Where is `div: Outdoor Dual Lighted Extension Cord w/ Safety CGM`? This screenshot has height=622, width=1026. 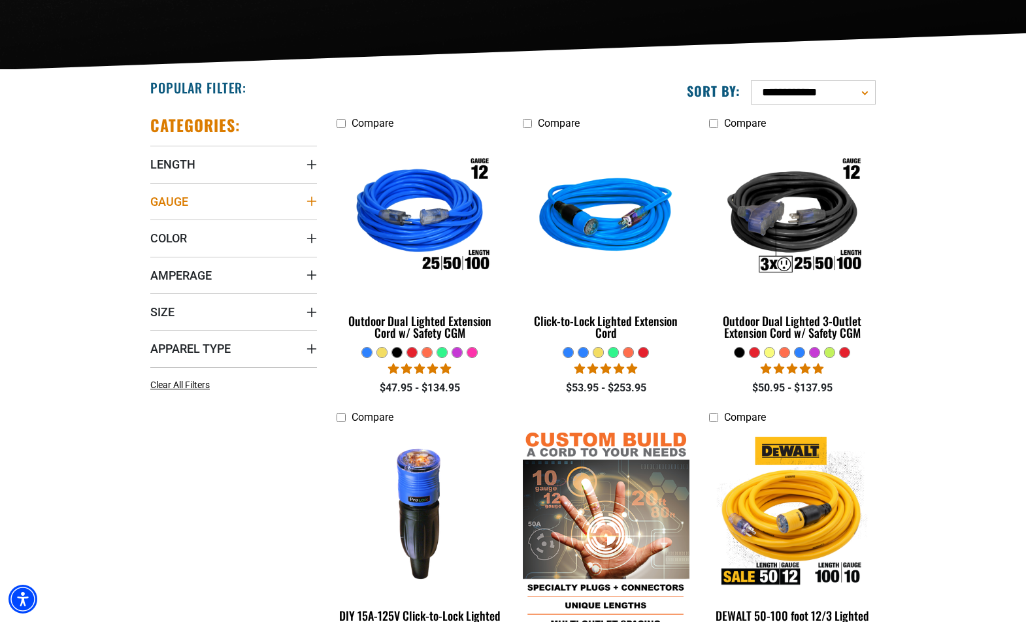
div: Outdoor Dual Lighted Extension Cord w/ Safety CGM is located at coordinates (420, 327).